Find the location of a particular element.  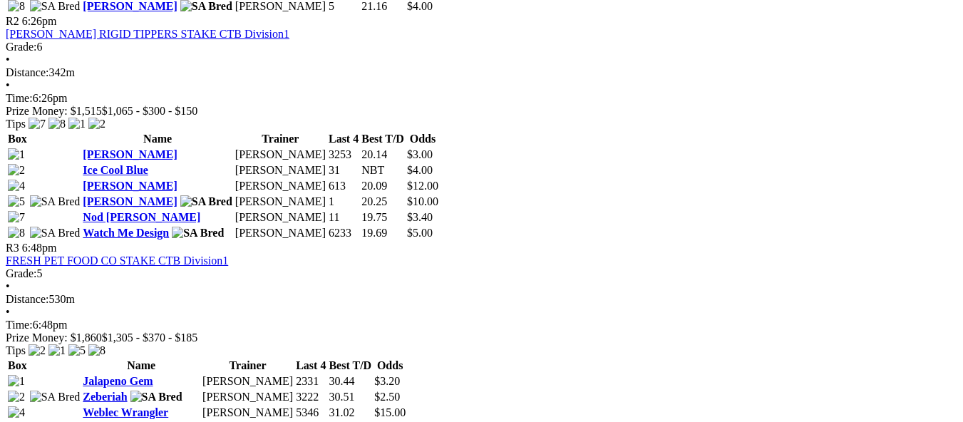

td: NBT is located at coordinates (383, 170).